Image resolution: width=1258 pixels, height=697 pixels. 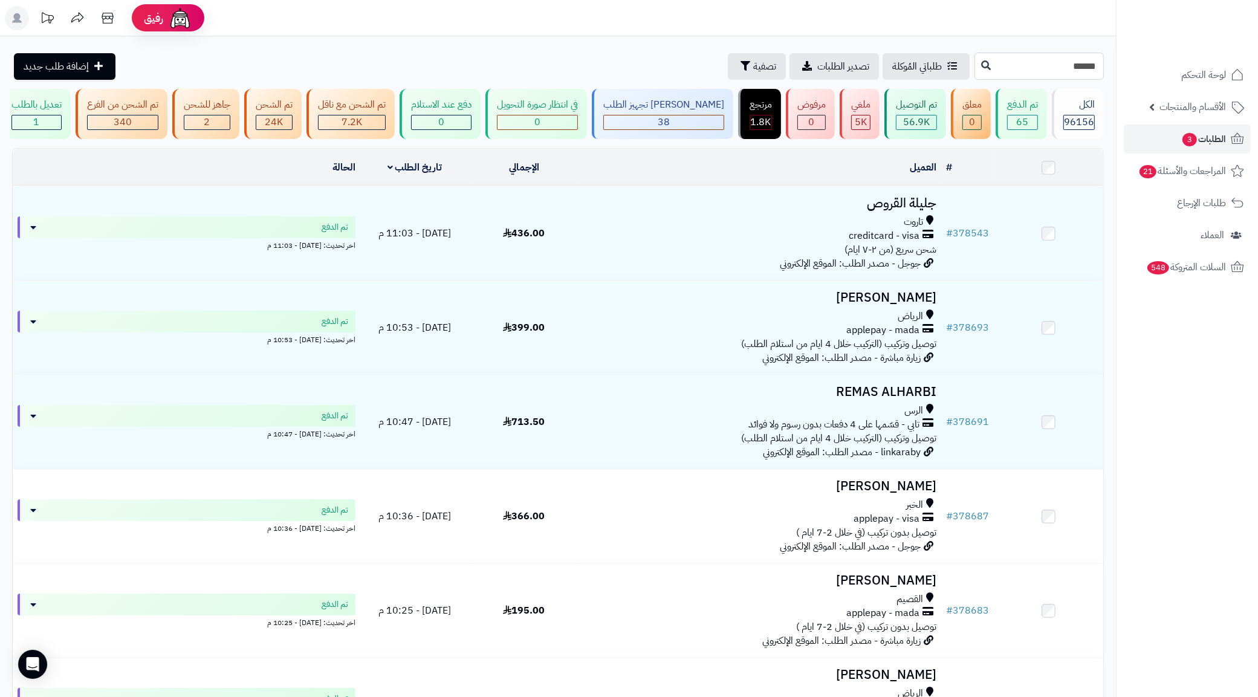 What do you see at coordinates (1023, 122) in the screenshot?
I see `span: 65` at bounding box center [1023, 122].